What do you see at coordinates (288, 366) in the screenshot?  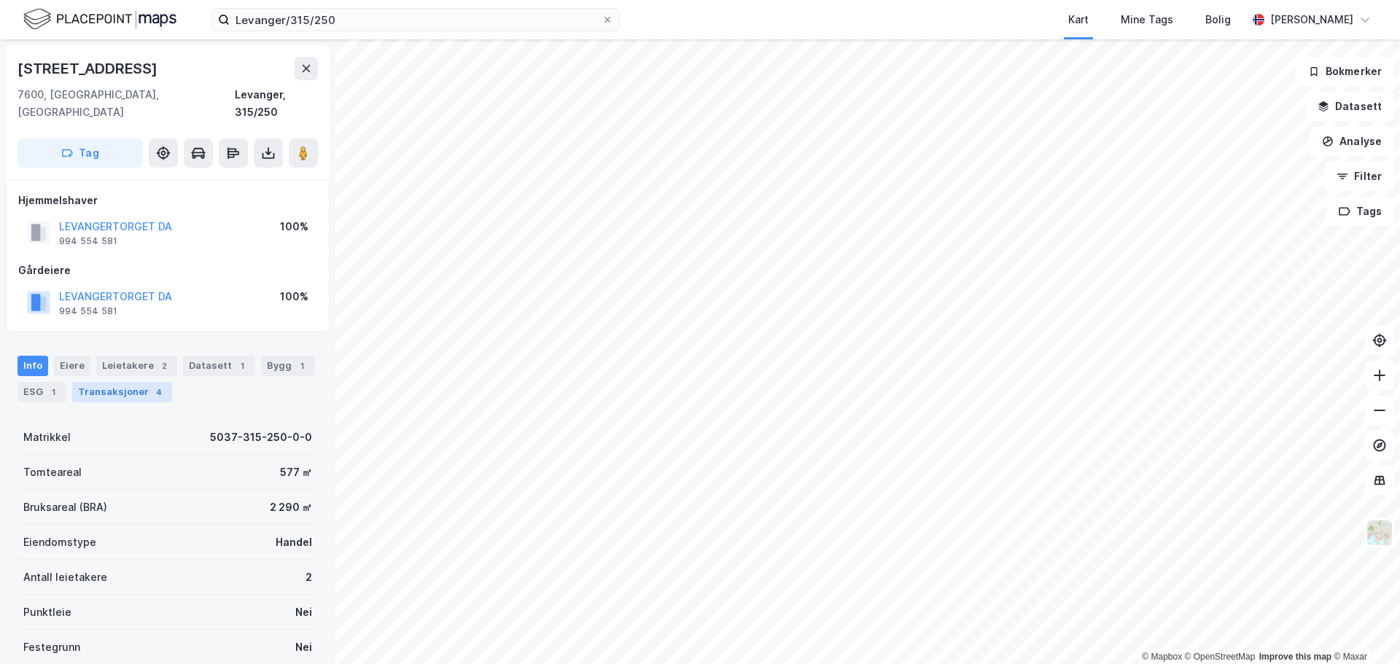 I see `div: Bygg` at bounding box center [288, 366].